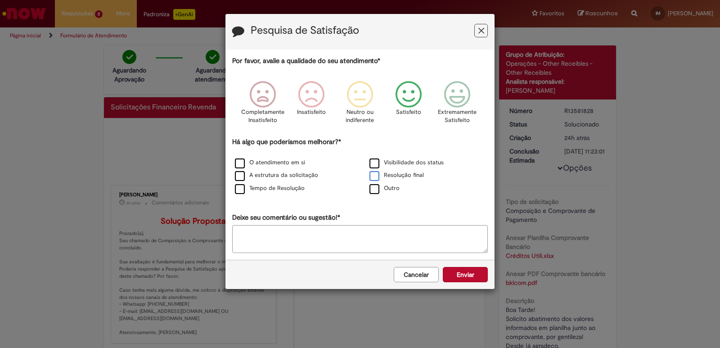 The image size is (720, 348). What do you see at coordinates (263, 116) in the screenshot?
I see `p: Completamente Insatisfeito` at bounding box center [263, 116].